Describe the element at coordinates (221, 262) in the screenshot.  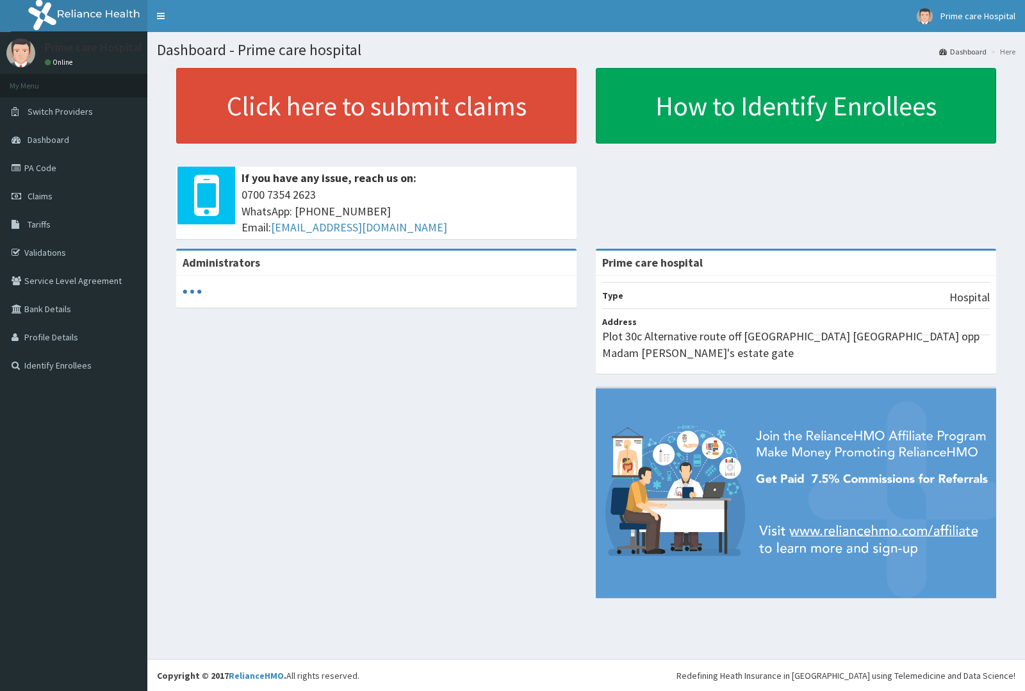
I see `b: Administrators` at that location.